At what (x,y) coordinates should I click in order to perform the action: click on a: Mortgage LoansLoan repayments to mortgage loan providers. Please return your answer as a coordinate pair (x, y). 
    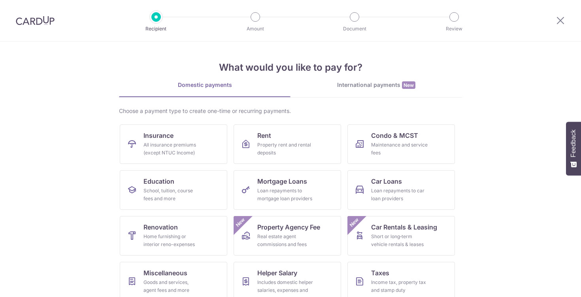
    Looking at the image, I should click on (287, 190).